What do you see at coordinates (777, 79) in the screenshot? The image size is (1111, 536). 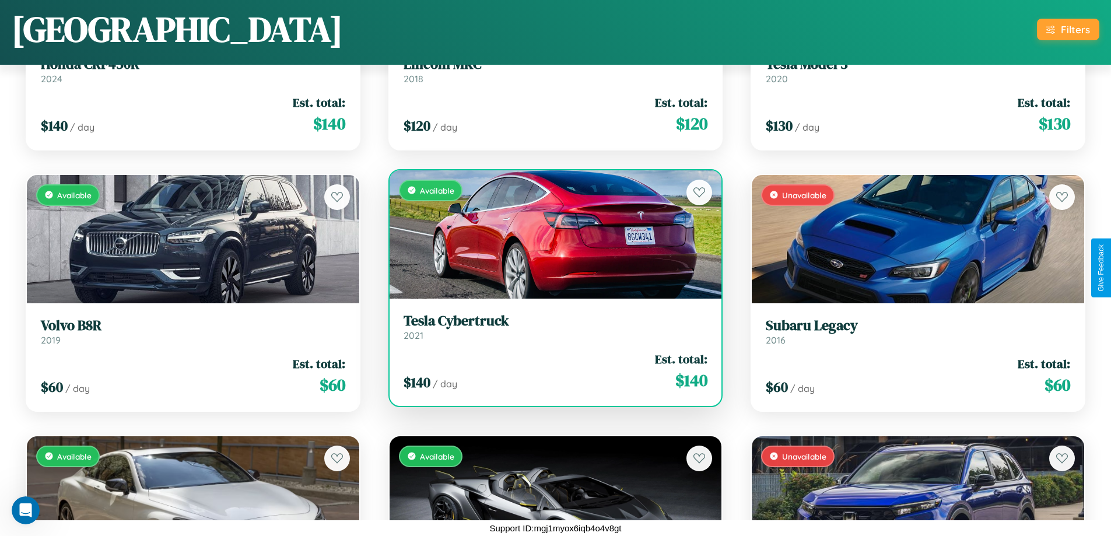 I see `span: 2020` at bounding box center [777, 79].